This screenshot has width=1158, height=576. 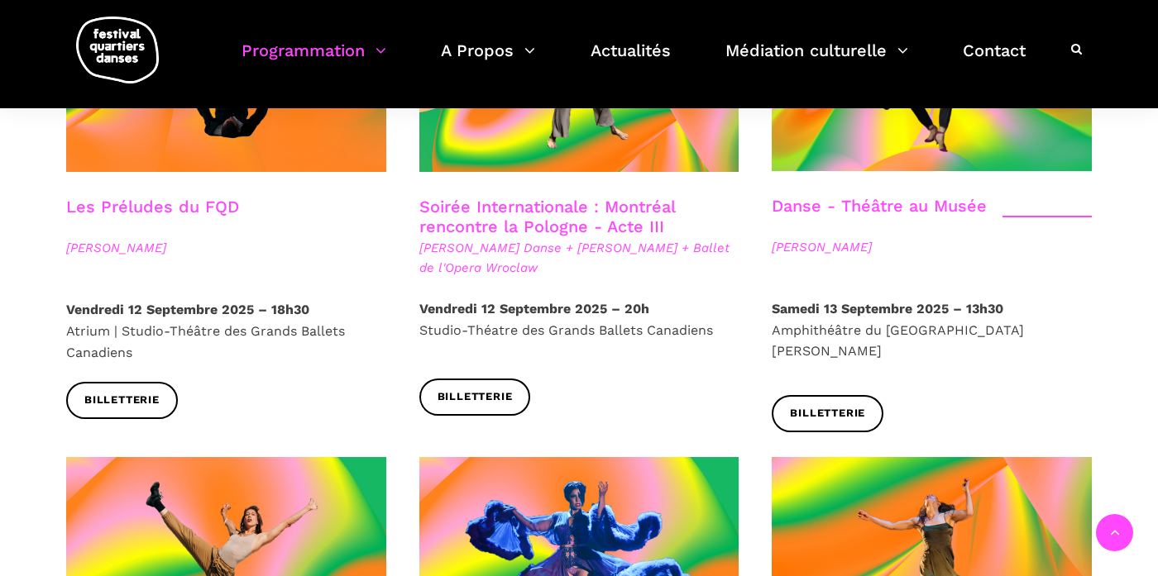 What do you see at coordinates (816, 60) in the screenshot?
I see `a: Médiation culturelle` at bounding box center [816, 60].